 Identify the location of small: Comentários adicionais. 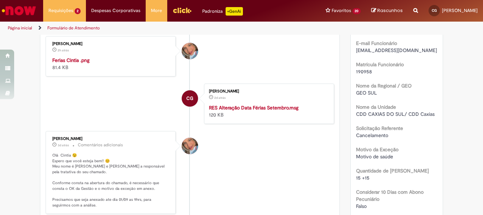
(100, 145).